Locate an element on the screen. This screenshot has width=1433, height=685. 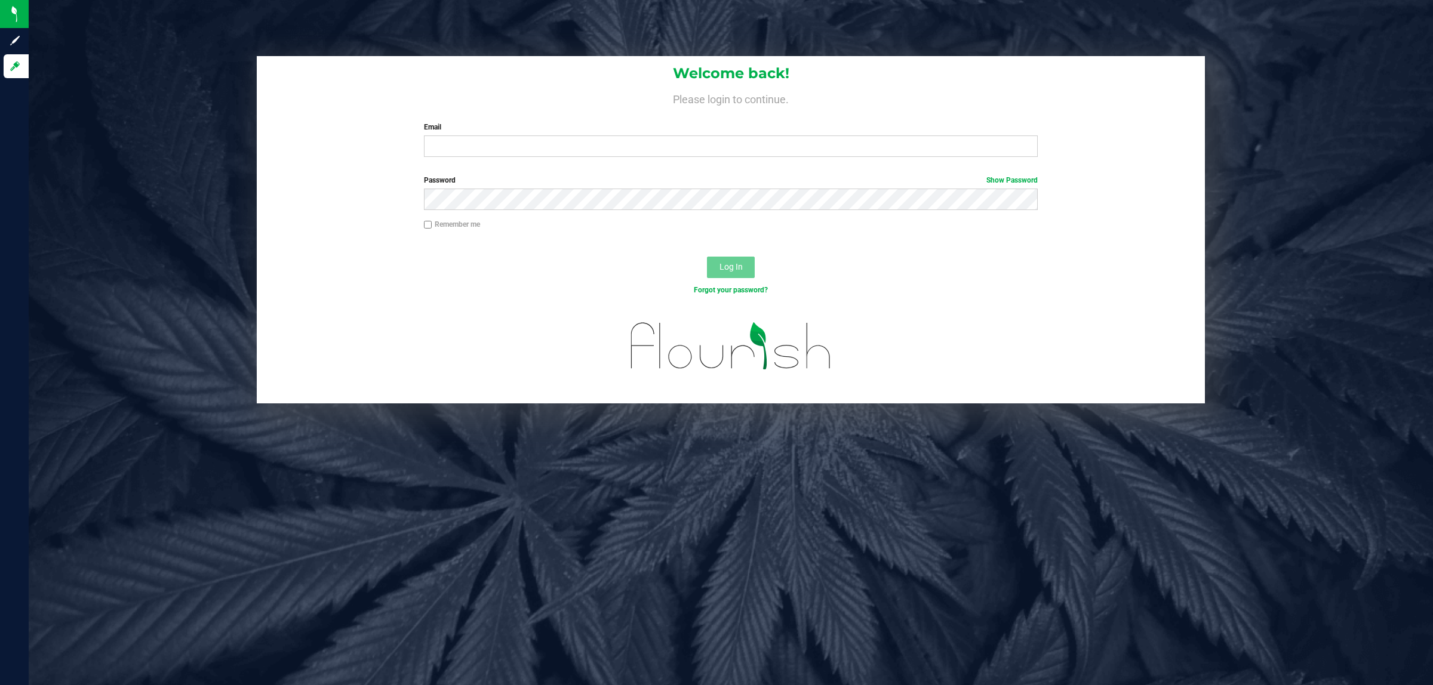
inline-svg: Log in is located at coordinates (15, 66).